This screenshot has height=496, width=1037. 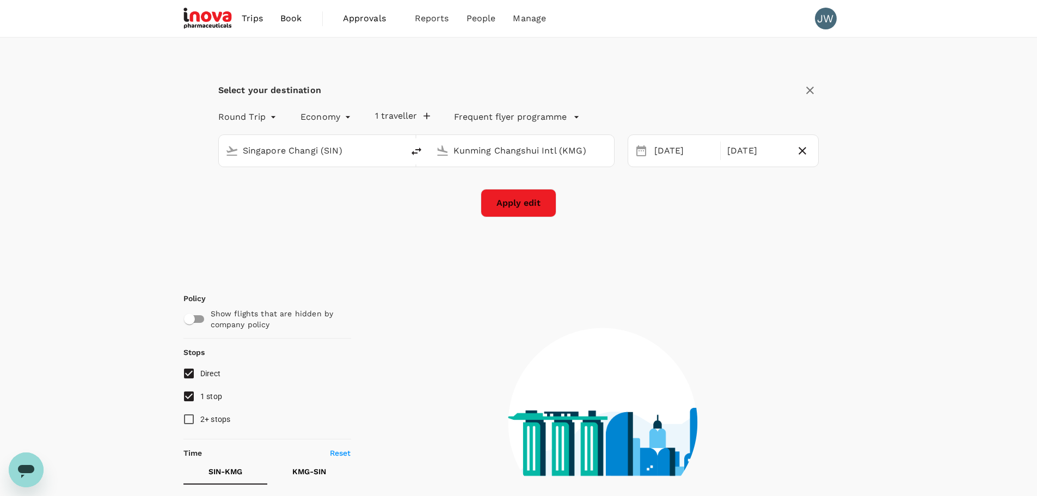 What do you see at coordinates (188, 298) in the screenshot?
I see `p: Policy` at bounding box center [188, 298].